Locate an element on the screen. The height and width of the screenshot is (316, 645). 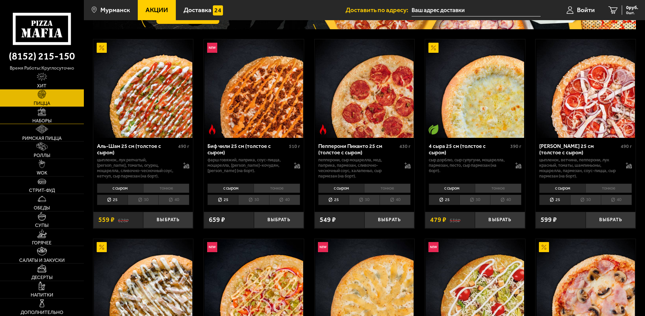
img: Аль-Шам 25 см (толстое с сыром) is located at coordinates (143, 89).